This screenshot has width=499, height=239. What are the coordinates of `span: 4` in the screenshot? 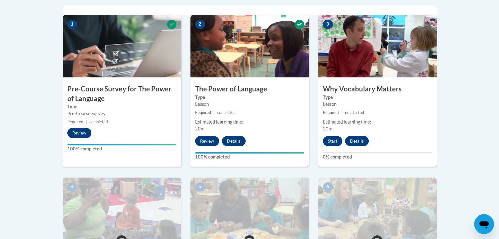 It's located at (72, 187).